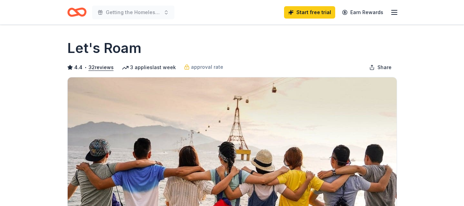  What do you see at coordinates (384, 67) in the screenshot?
I see `span: Share` at bounding box center [384, 67].